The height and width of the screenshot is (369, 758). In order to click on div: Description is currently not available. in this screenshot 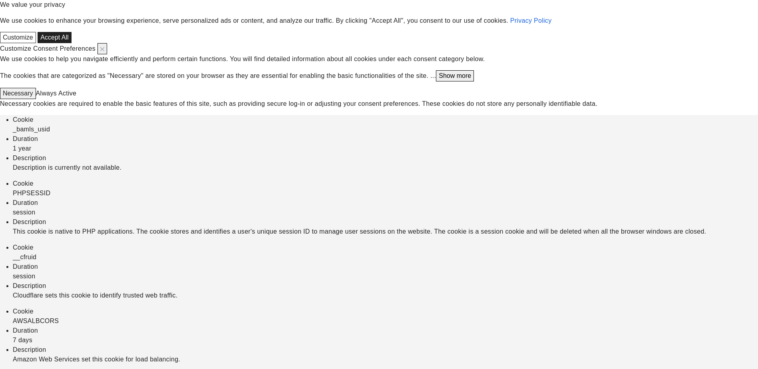, I will do `click(385, 168)`.